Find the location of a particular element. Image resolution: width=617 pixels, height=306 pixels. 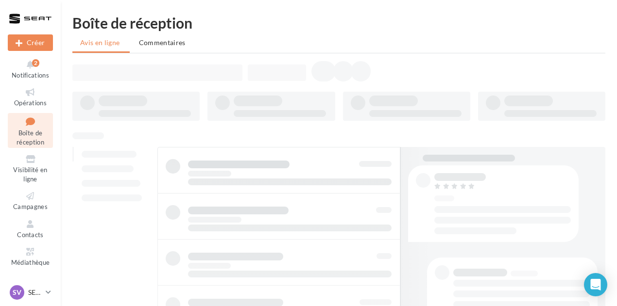

span: Notifications is located at coordinates (30, 75).